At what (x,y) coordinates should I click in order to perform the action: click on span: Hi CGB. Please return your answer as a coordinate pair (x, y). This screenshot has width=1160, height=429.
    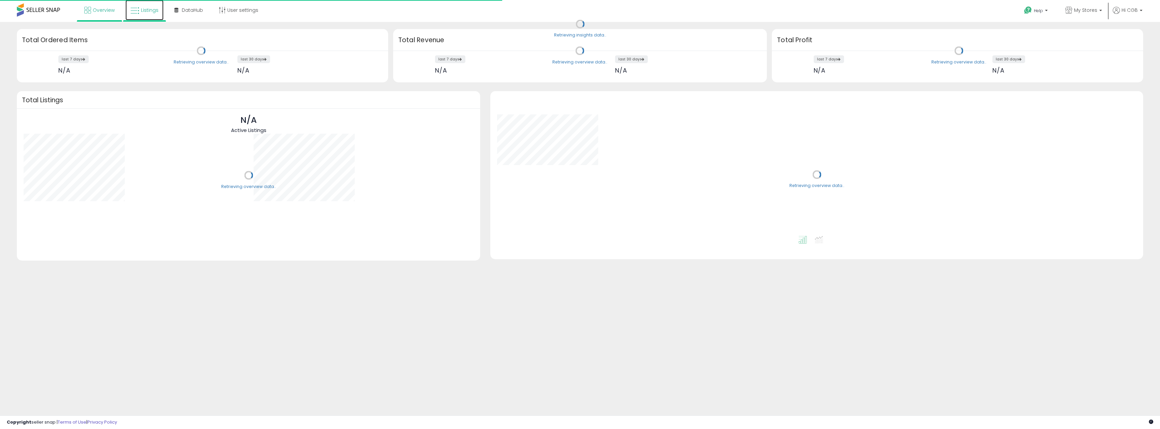
    Looking at the image, I should click on (1129, 10).